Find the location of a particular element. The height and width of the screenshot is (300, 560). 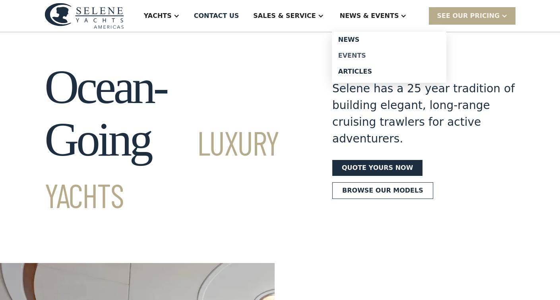

a: News is located at coordinates (389, 40).